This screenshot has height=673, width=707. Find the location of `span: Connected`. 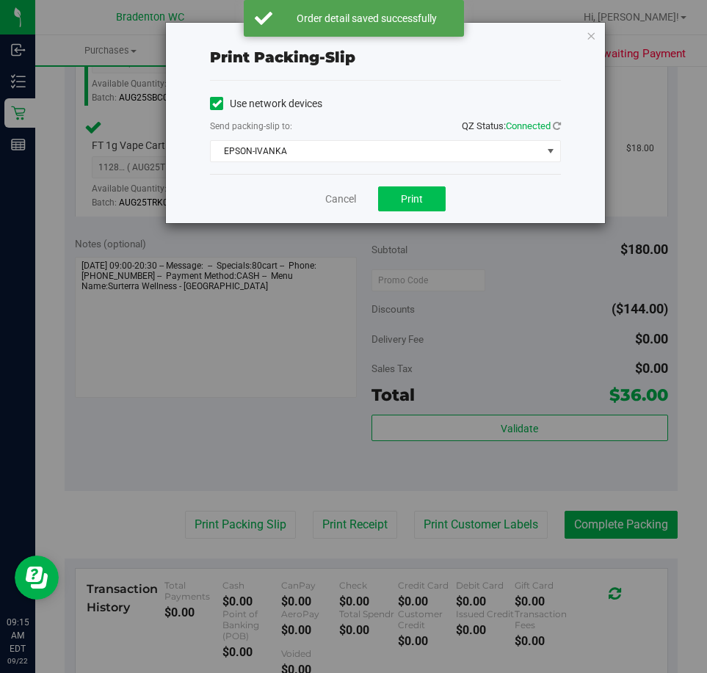

span: Connected is located at coordinates (528, 126).